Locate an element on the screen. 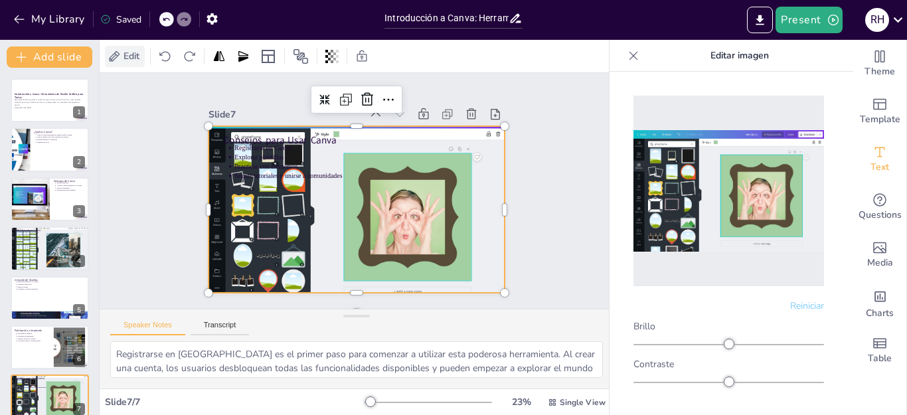 The image size is (907, 415). p: Edición de elementos gráficos is located at coordinates (51, 240).